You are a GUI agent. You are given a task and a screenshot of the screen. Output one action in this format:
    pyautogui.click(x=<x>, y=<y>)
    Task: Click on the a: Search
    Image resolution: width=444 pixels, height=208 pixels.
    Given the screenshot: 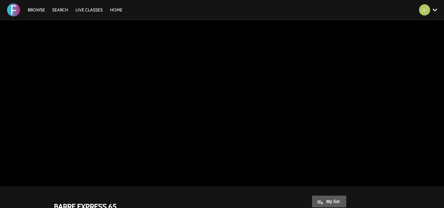 What is the action you would take?
    pyautogui.click(x=60, y=10)
    